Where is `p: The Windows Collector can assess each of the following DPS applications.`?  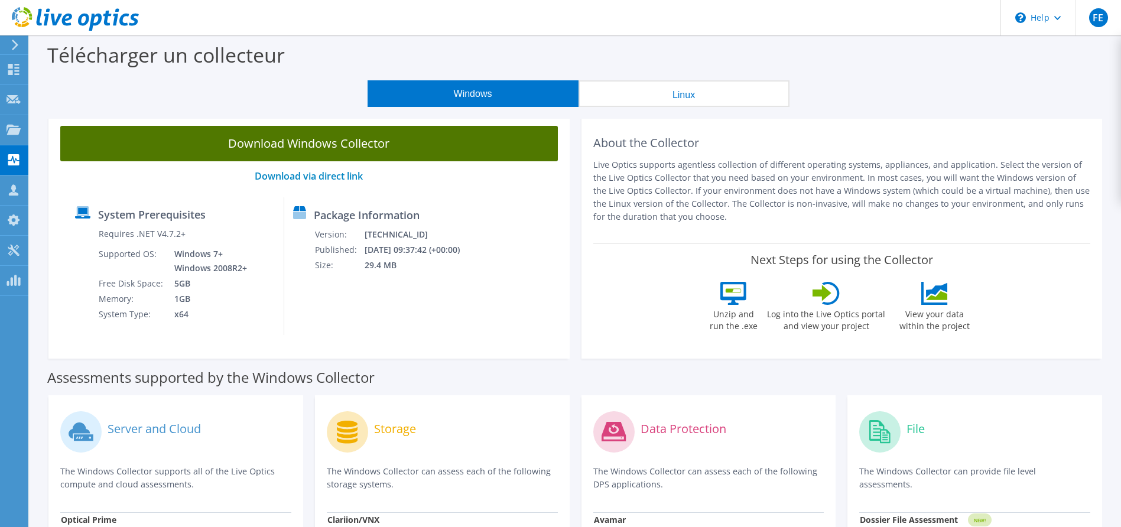 p: The Windows Collector can assess each of the following DPS applications. is located at coordinates (708, 478).